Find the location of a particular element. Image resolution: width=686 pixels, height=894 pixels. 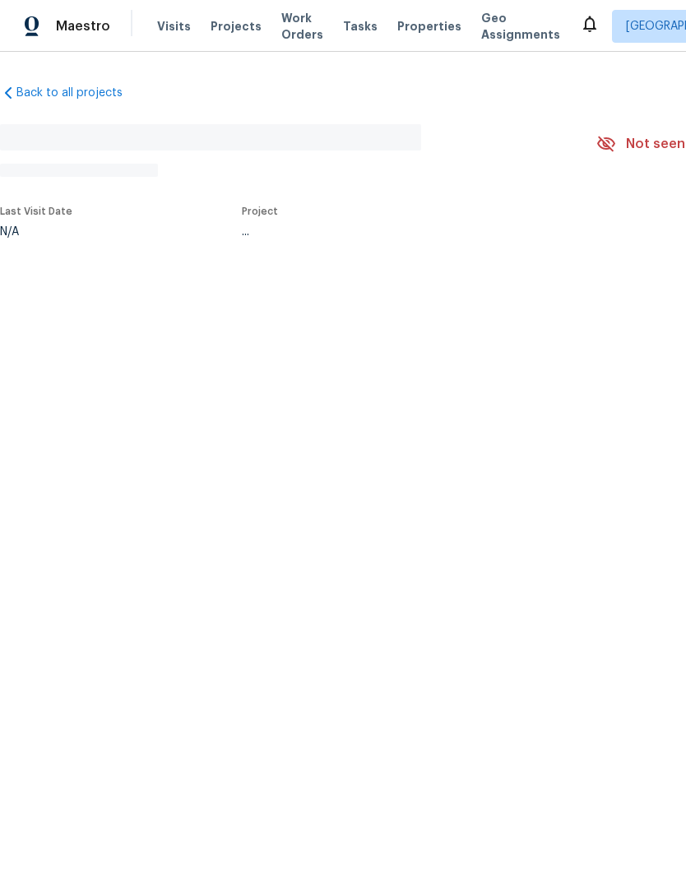

span: Work Orders is located at coordinates (302, 26).